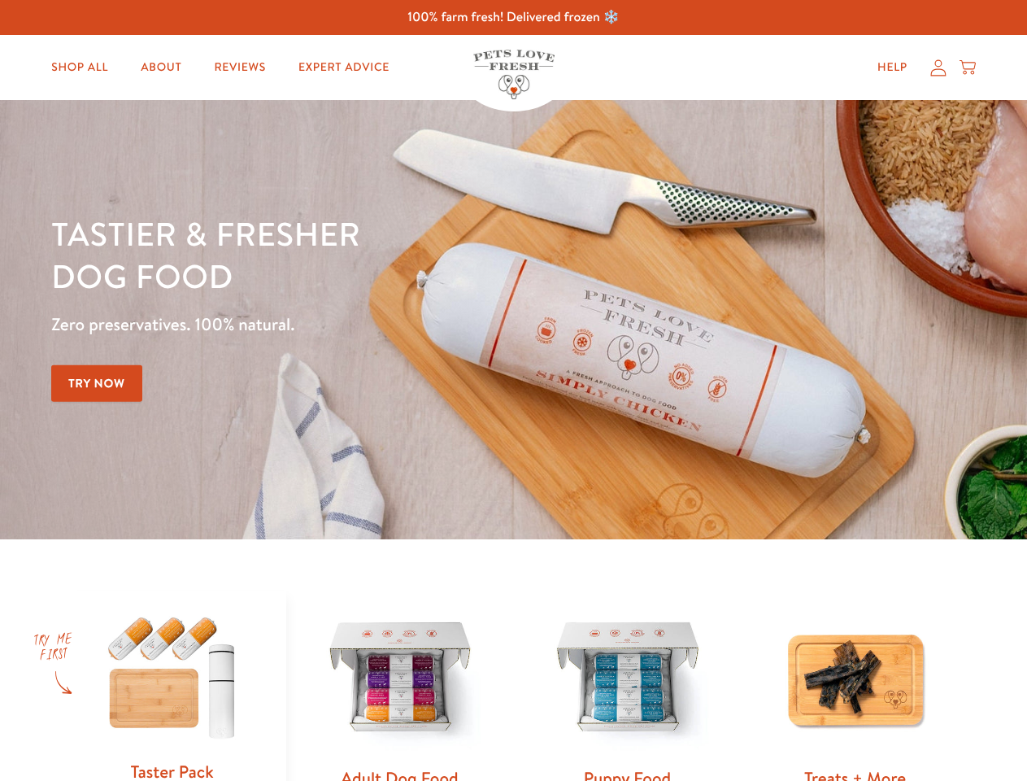 This screenshot has height=781, width=1027. I want to click on p: Zero preservatives. 100% natural., so click(360, 325).